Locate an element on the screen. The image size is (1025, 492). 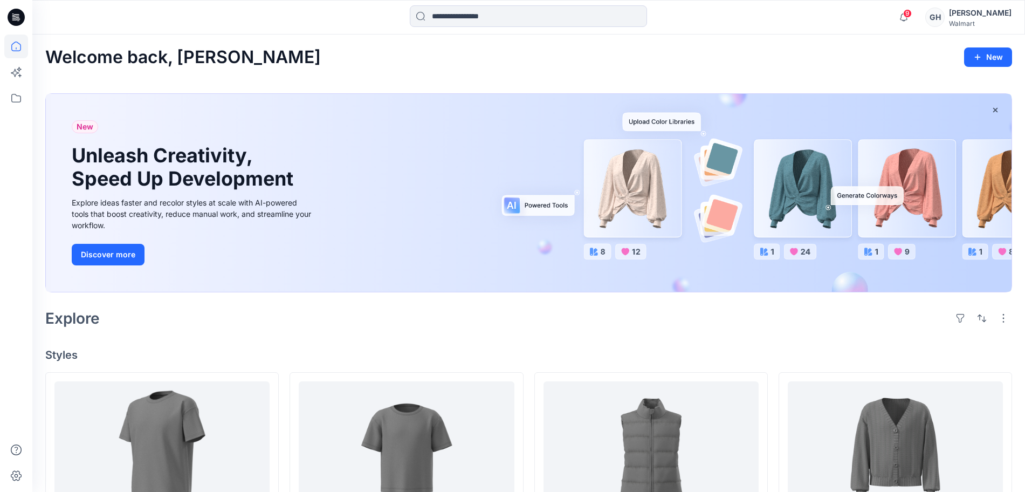
span: New is located at coordinates (85, 127).